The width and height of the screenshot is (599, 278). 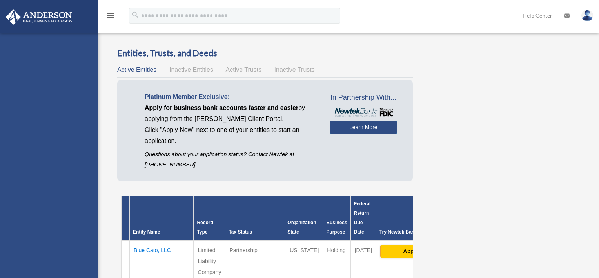 I want to click on p: Platinum Member Exclusive:, so click(x=231, y=97).